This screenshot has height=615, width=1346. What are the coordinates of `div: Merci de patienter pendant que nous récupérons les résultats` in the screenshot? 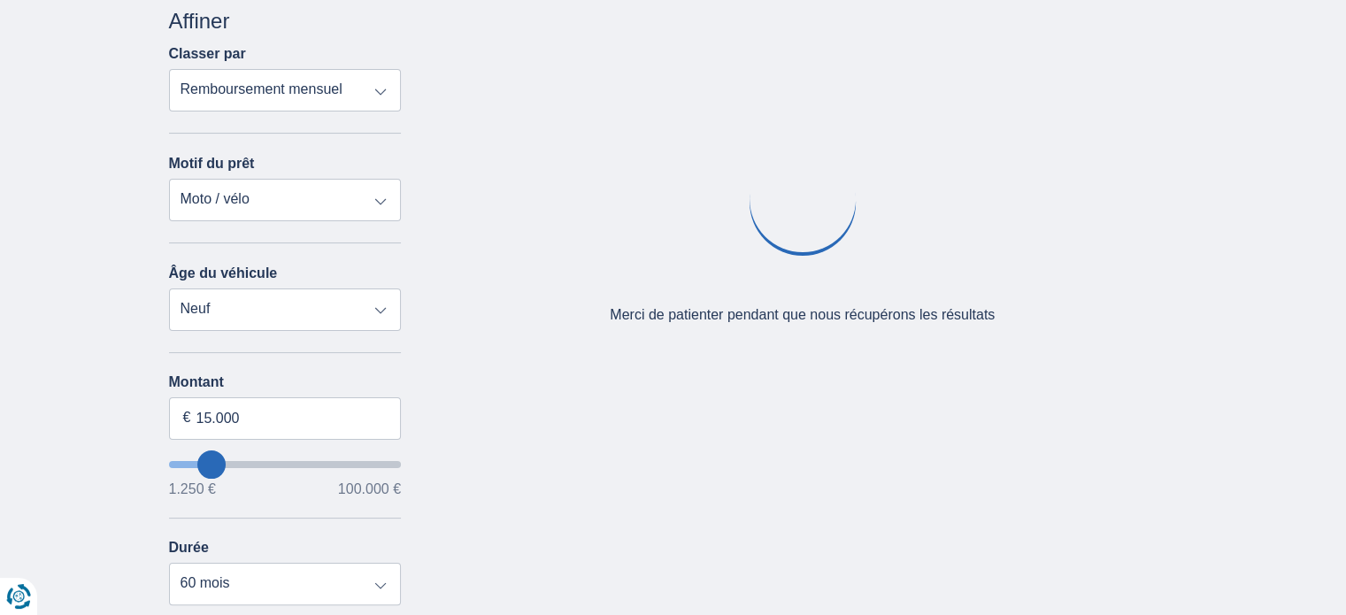 It's located at (802, 315).